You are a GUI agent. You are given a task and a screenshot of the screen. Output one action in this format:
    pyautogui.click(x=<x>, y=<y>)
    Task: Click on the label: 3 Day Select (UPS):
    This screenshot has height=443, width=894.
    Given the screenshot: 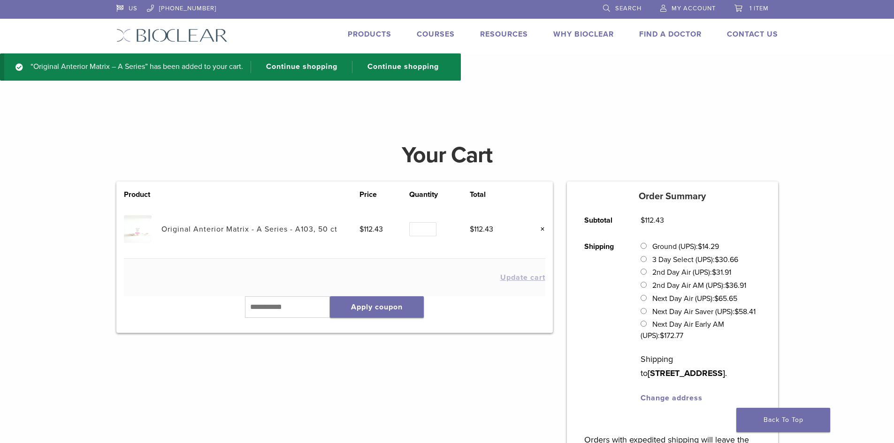 What is the action you would take?
    pyautogui.click(x=695, y=260)
    